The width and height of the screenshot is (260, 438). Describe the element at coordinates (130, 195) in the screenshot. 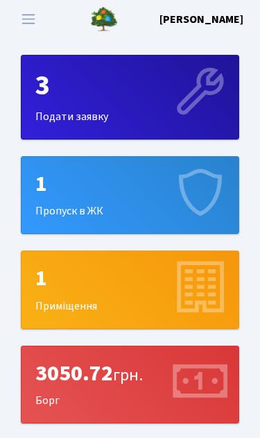

I see `a: 1Пропуск в ЖК` at that location.